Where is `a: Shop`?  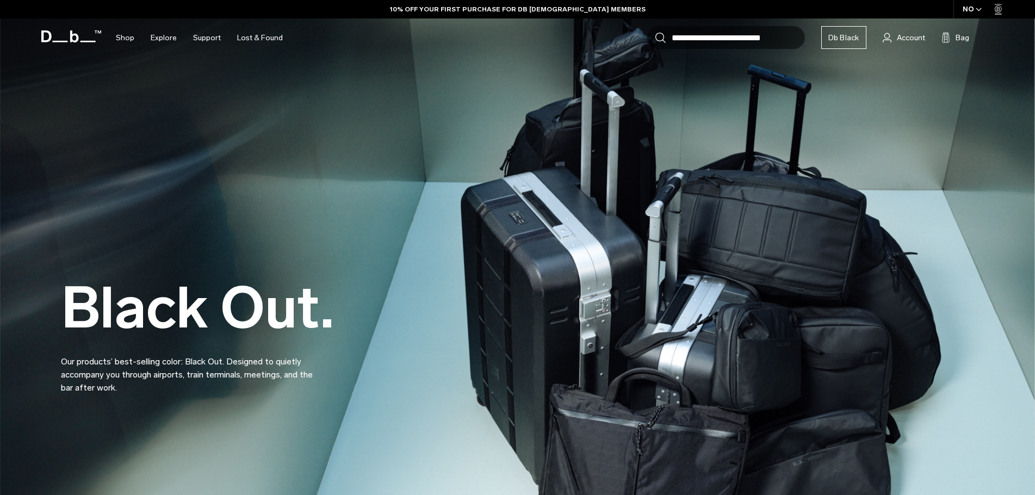
a: Shop is located at coordinates (125, 38).